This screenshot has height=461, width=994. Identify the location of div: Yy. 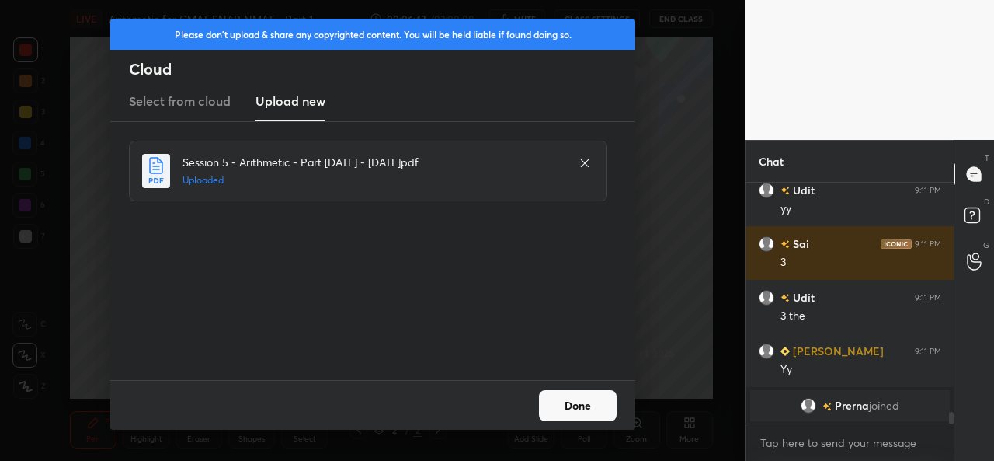
(861, 370).